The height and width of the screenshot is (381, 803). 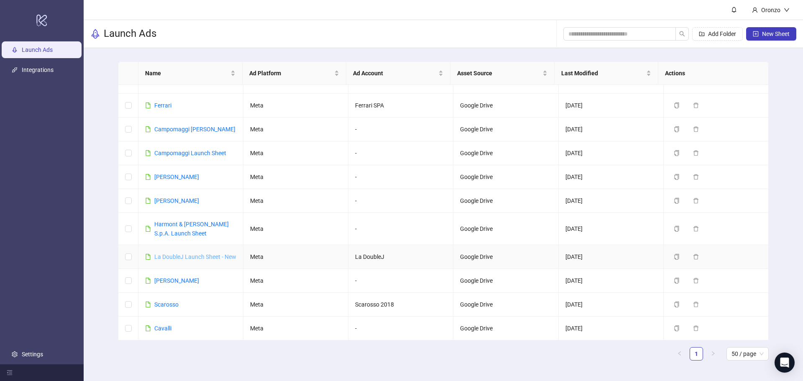 What do you see at coordinates (400, 257) in the screenshot?
I see `td: La DoubleJ` at bounding box center [400, 257].